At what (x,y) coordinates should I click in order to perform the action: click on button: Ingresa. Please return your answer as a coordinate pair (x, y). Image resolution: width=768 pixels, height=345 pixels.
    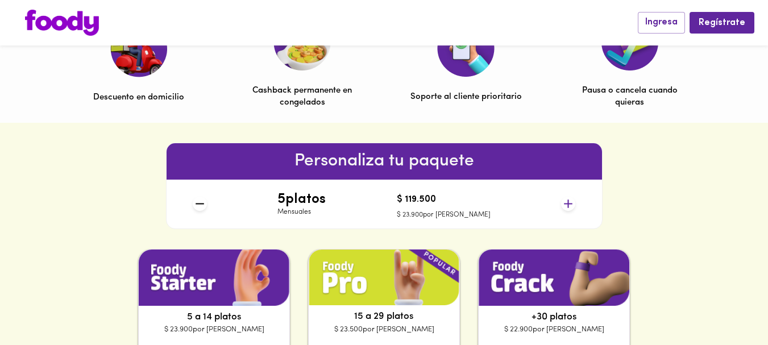
    Looking at the image, I should click on (661, 22).